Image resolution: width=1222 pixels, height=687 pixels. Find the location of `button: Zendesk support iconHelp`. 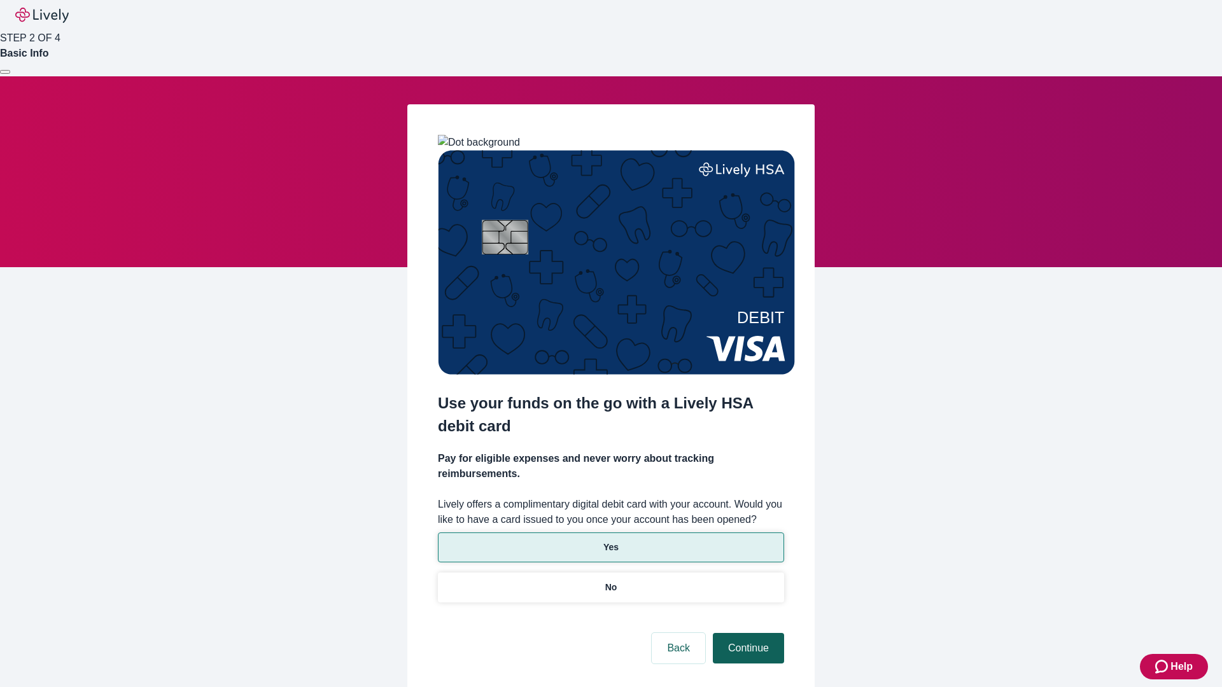

button: Zendesk support iconHelp is located at coordinates (1174, 667).